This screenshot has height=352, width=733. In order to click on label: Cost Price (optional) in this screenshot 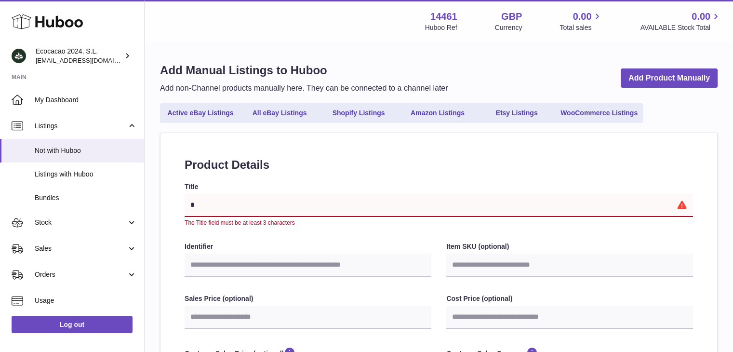, I will do `click(569, 298)`.